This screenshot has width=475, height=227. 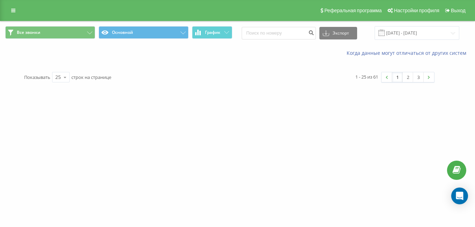 What do you see at coordinates (458, 10) in the screenshot?
I see `span: Выход` at bounding box center [458, 10].